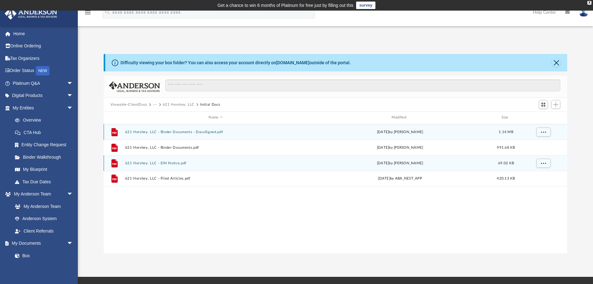  Describe the element at coordinates (556, 104) in the screenshot. I see `button: Add` at that location.